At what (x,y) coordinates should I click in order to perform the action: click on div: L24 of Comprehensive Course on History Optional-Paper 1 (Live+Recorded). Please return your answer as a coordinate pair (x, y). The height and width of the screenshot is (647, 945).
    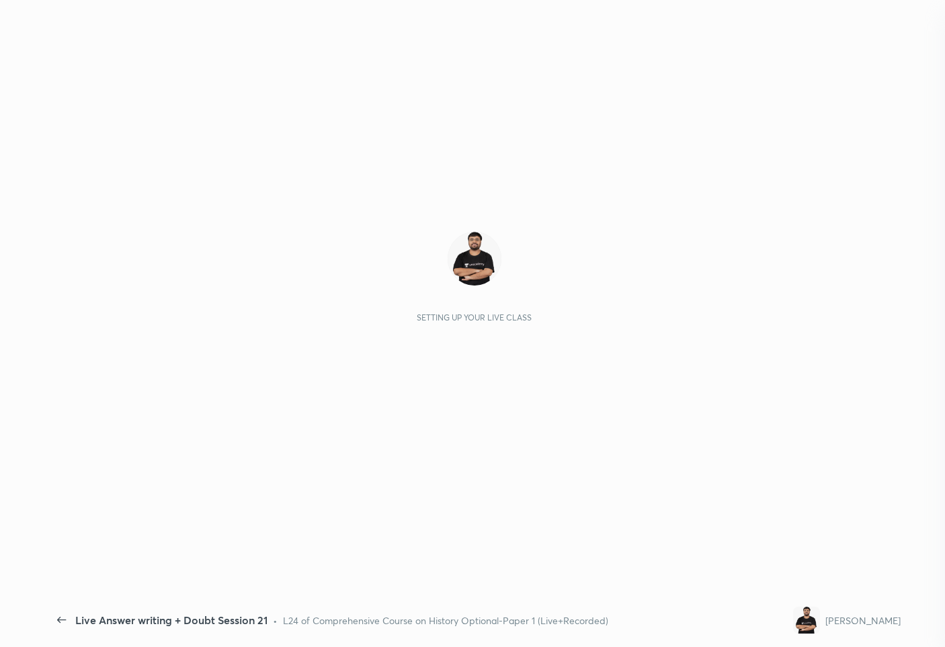
    Looking at the image, I should click on (446, 620).